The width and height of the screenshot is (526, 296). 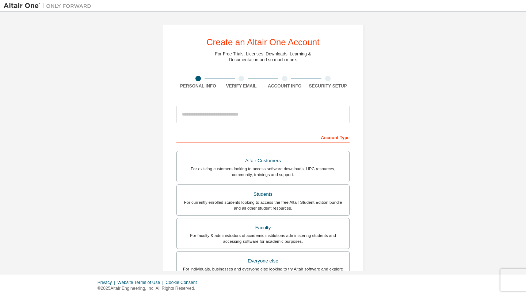 What do you see at coordinates (263, 172) in the screenshot?
I see `div: For existing customers looking to access software downloads, HPC resources, community, trainings ...` at bounding box center [263, 172].